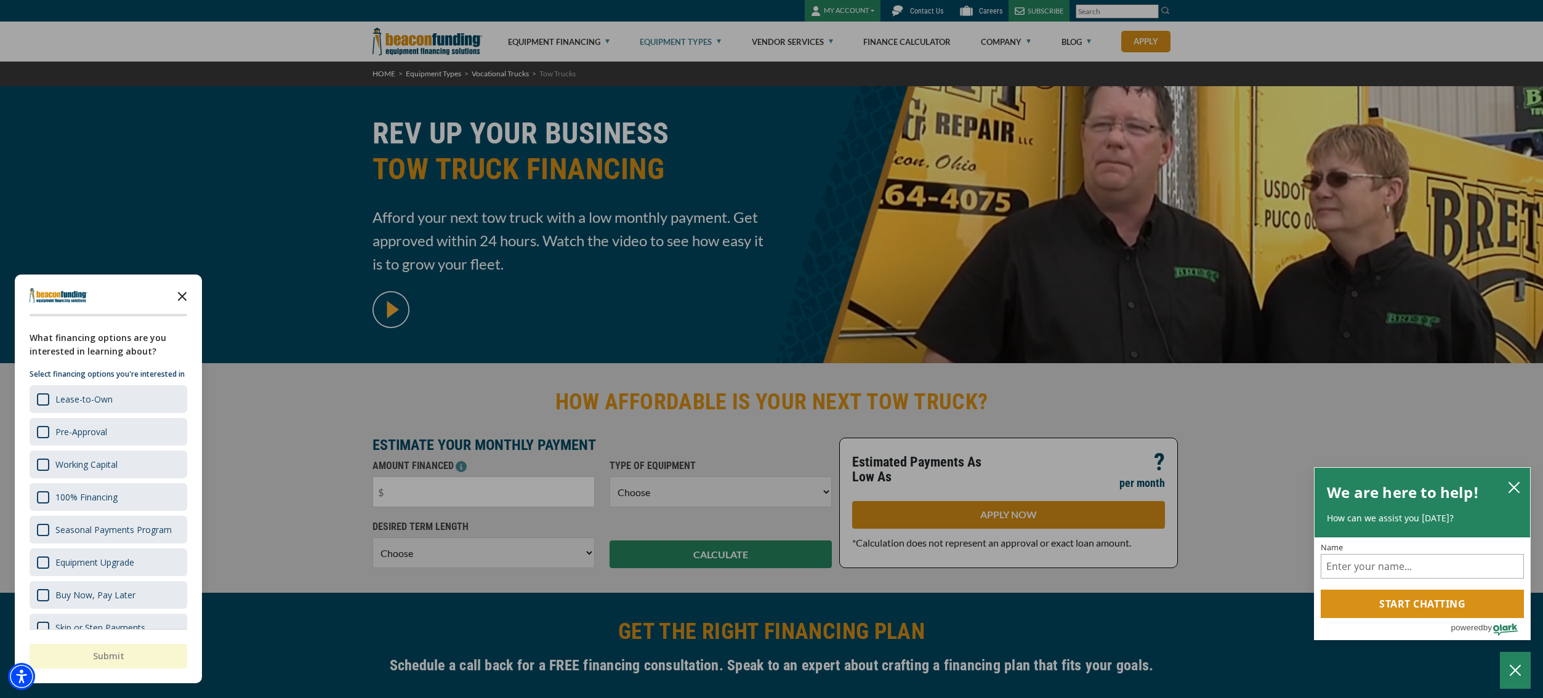 The width and height of the screenshot is (1543, 698). I want to click on button: Start chatting, so click(1422, 604).